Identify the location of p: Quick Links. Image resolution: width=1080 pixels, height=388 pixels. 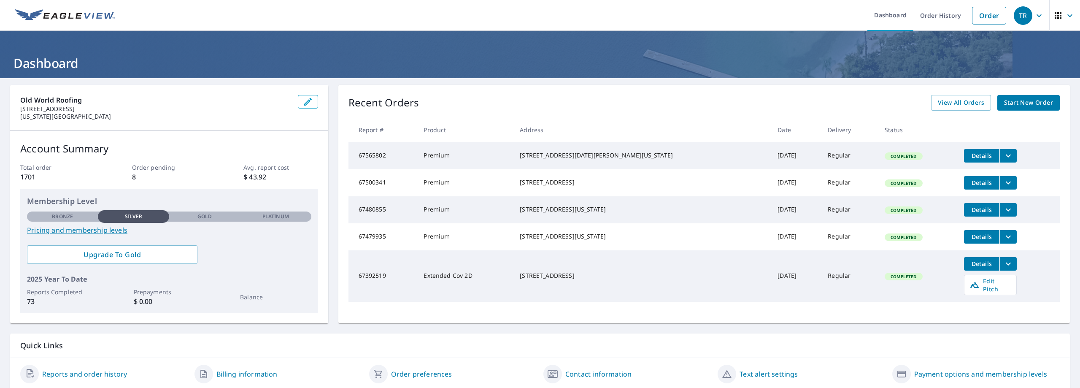
(540, 345).